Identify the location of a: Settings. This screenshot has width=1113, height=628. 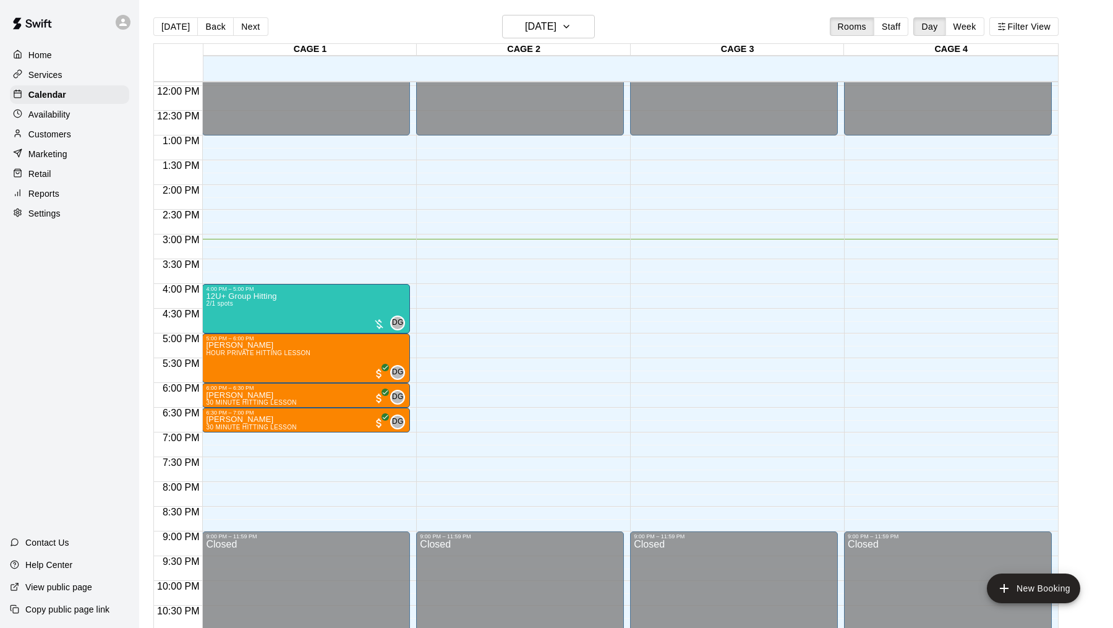
(69, 213).